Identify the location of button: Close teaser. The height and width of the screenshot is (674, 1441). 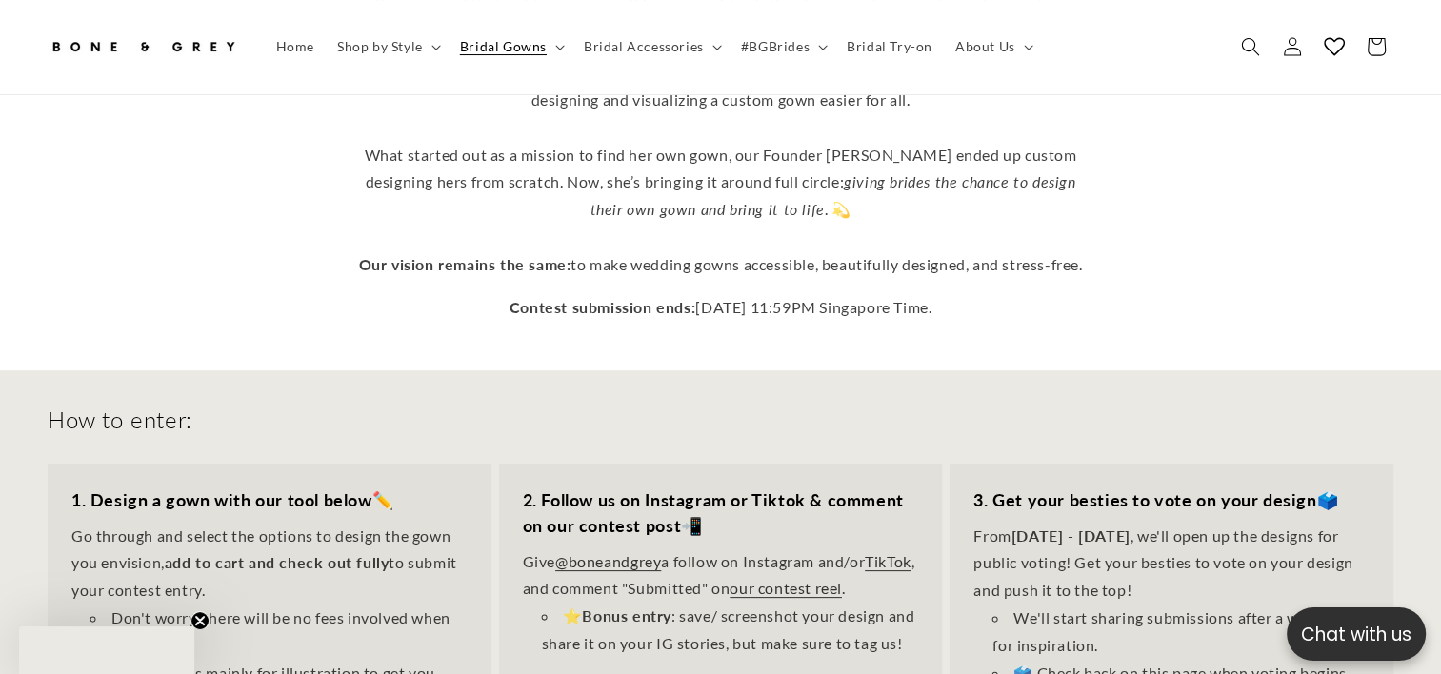
(200, 621).